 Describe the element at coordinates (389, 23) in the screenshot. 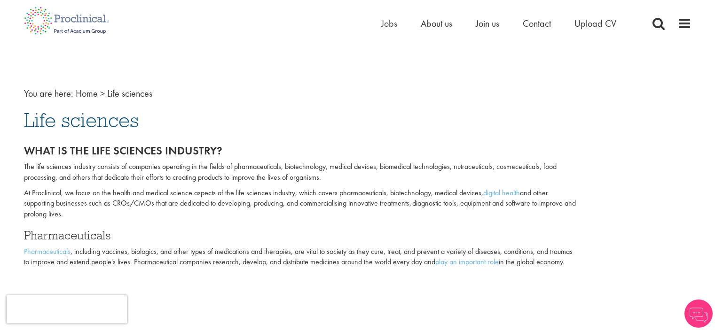

I see `span: Jobs` at that location.